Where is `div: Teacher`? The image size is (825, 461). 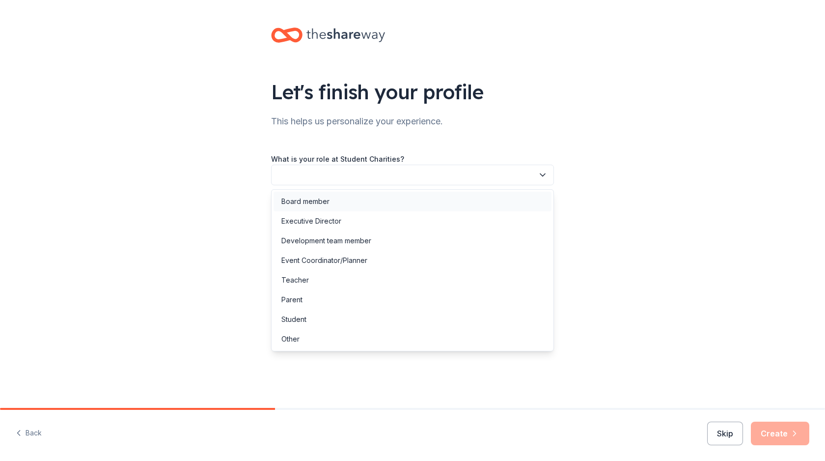
div: Teacher is located at coordinates (295, 280).